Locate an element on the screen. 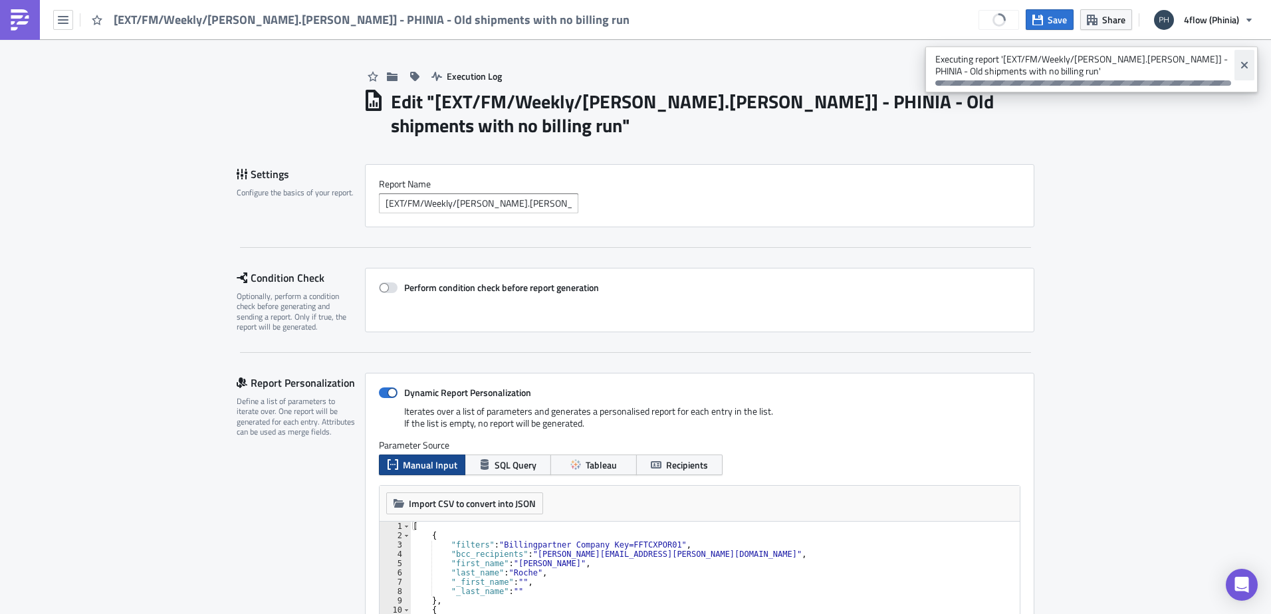 The height and width of the screenshot is (614, 1271). button: 4flow (Phinia) is located at coordinates (1203, 20).